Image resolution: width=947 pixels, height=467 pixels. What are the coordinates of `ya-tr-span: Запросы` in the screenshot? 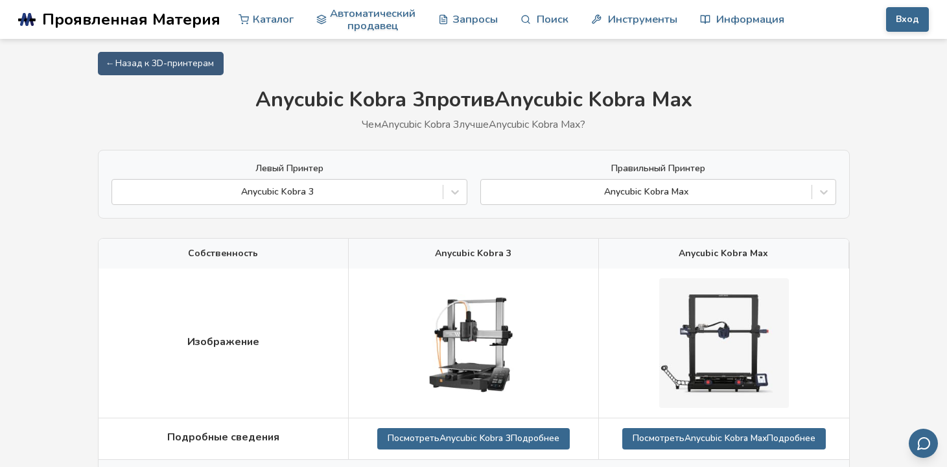 It's located at (475, 19).